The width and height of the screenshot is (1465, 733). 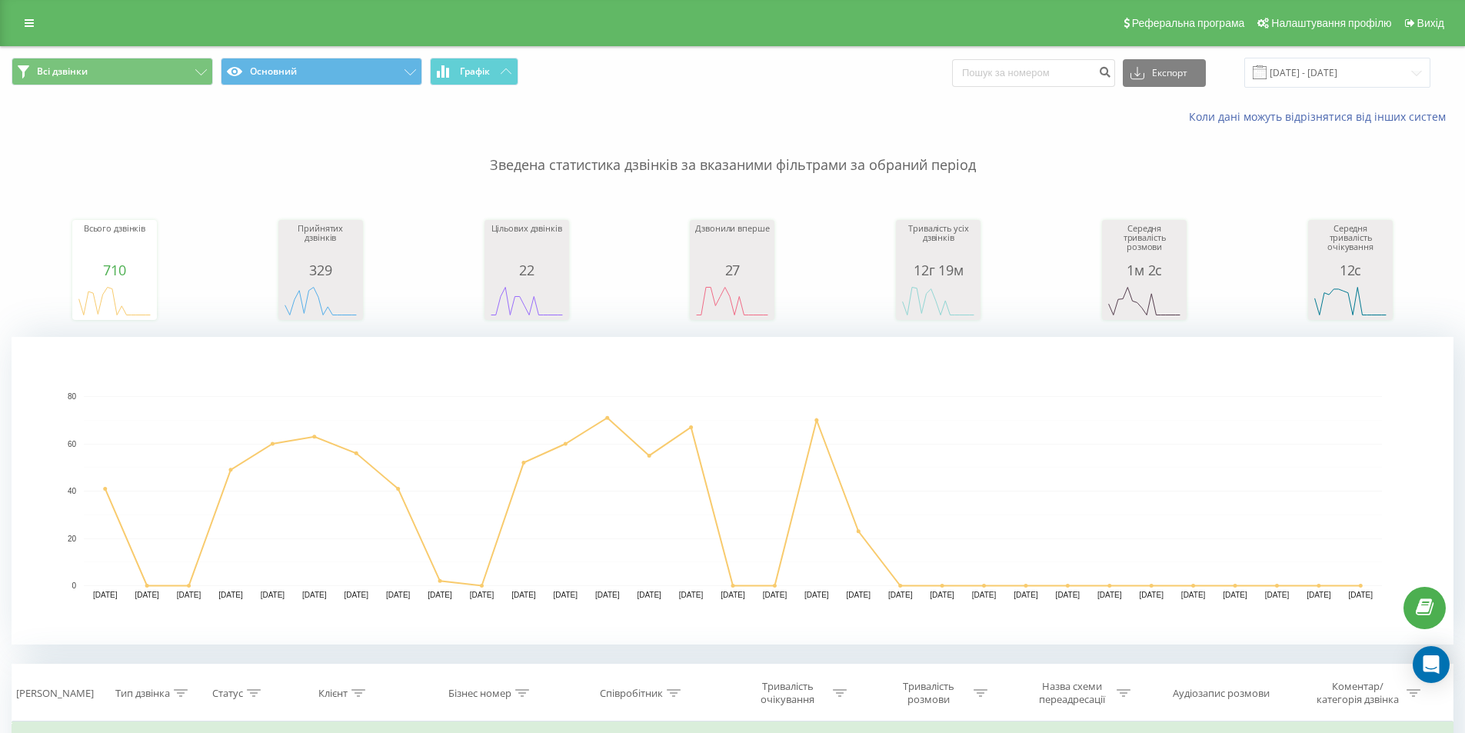 I want to click on div: Тривалість очікування, so click(x=787, y=693).